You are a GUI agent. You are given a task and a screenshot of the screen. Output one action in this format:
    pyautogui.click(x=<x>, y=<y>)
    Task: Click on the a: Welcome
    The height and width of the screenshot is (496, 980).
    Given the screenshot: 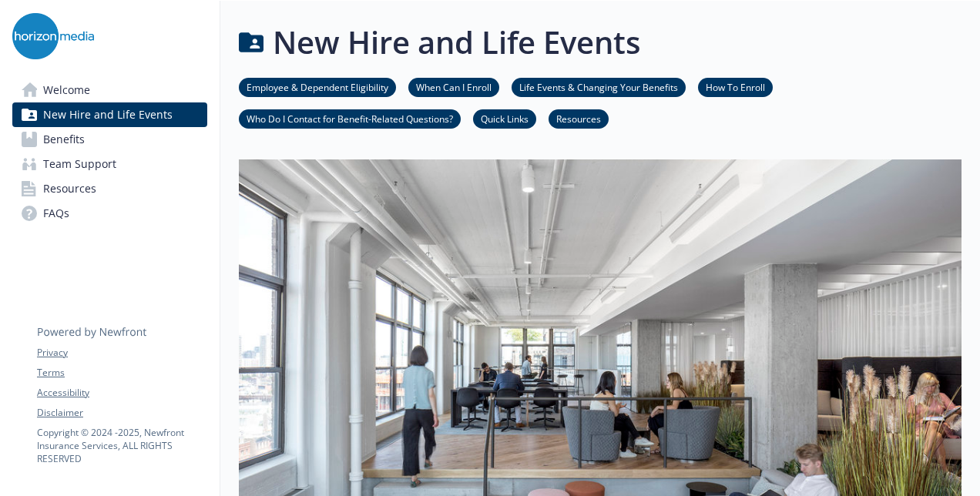 What is the action you would take?
    pyautogui.click(x=109, y=90)
    